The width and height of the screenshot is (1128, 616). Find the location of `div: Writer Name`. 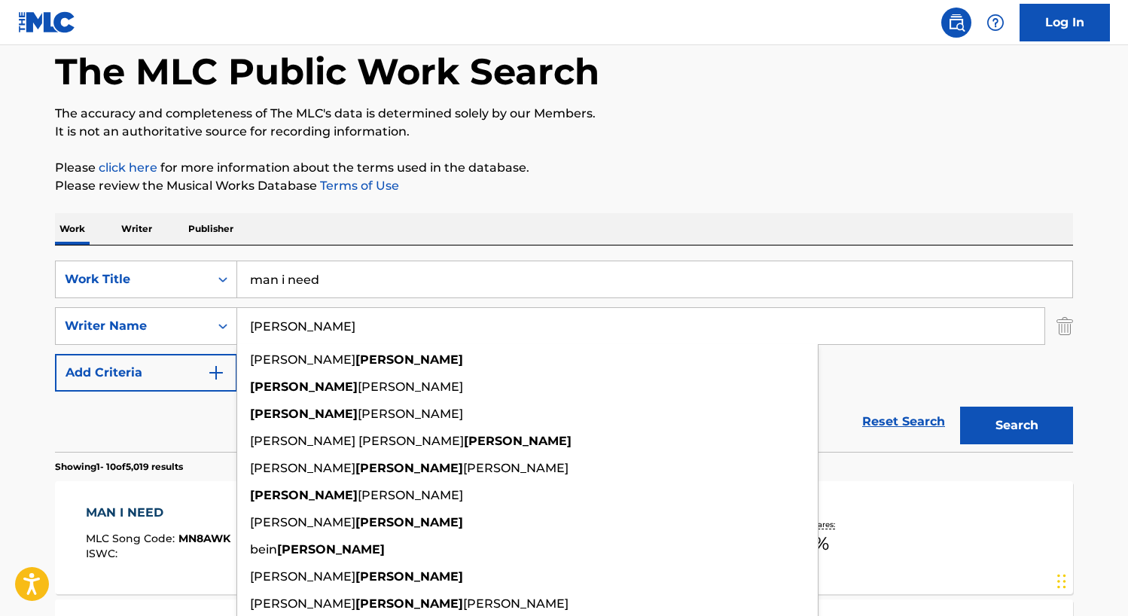

div: Writer Name is located at coordinates (132, 326).